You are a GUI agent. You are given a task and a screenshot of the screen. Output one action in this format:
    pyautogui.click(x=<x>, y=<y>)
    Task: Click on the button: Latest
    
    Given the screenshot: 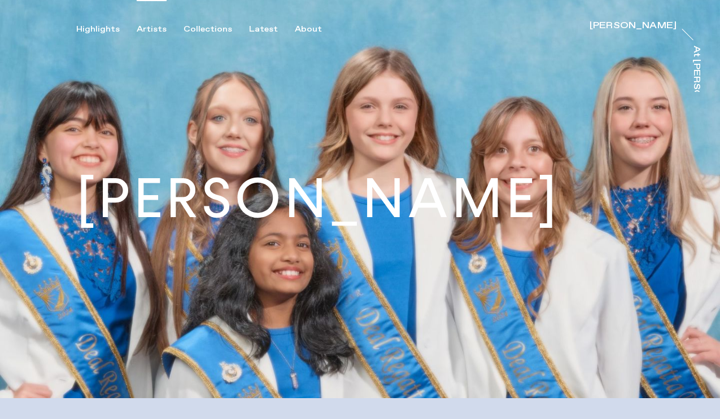 What is the action you would take?
    pyautogui.click(x=272, y=29)
    